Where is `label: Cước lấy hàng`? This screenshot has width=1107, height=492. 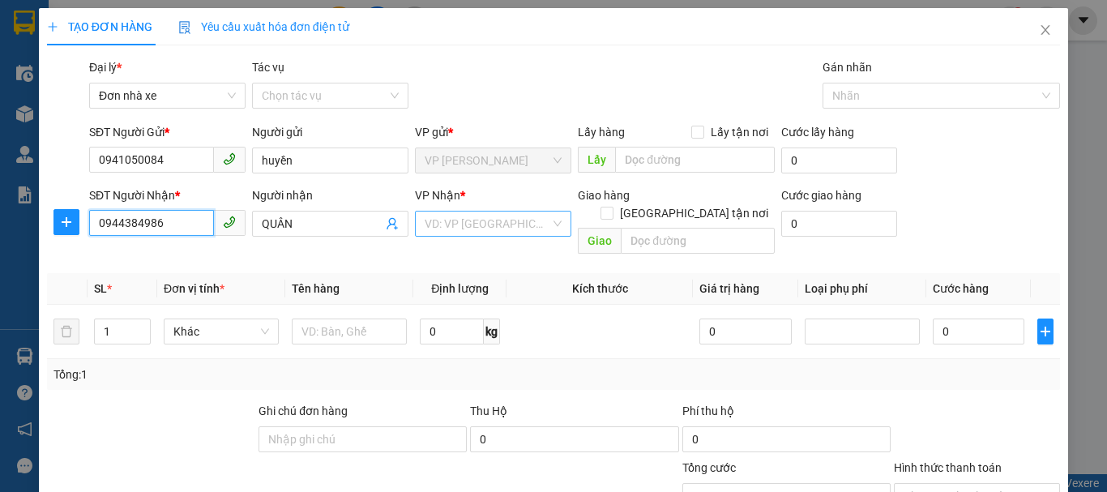 label: Cước lấy hàng is located at coordinates (818, 132).